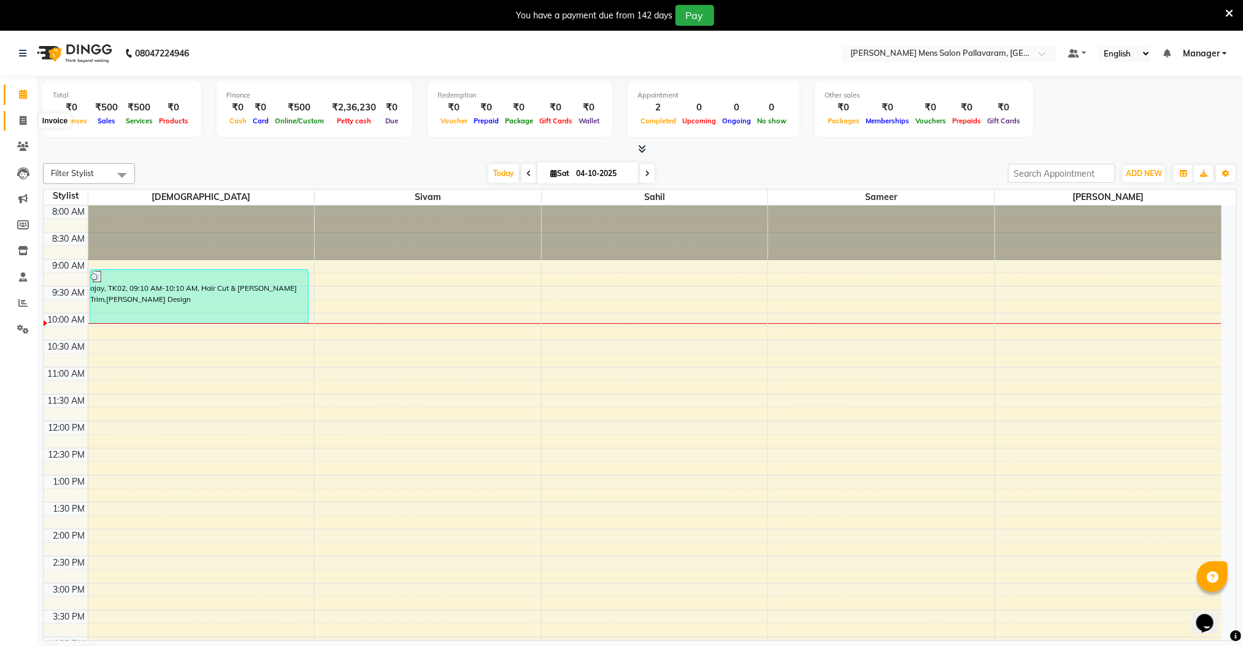 The image size is (1243, 646). Describe the element at coordinates (299, 121) in the screenshot. I see `span: Online/Custom` at that location.